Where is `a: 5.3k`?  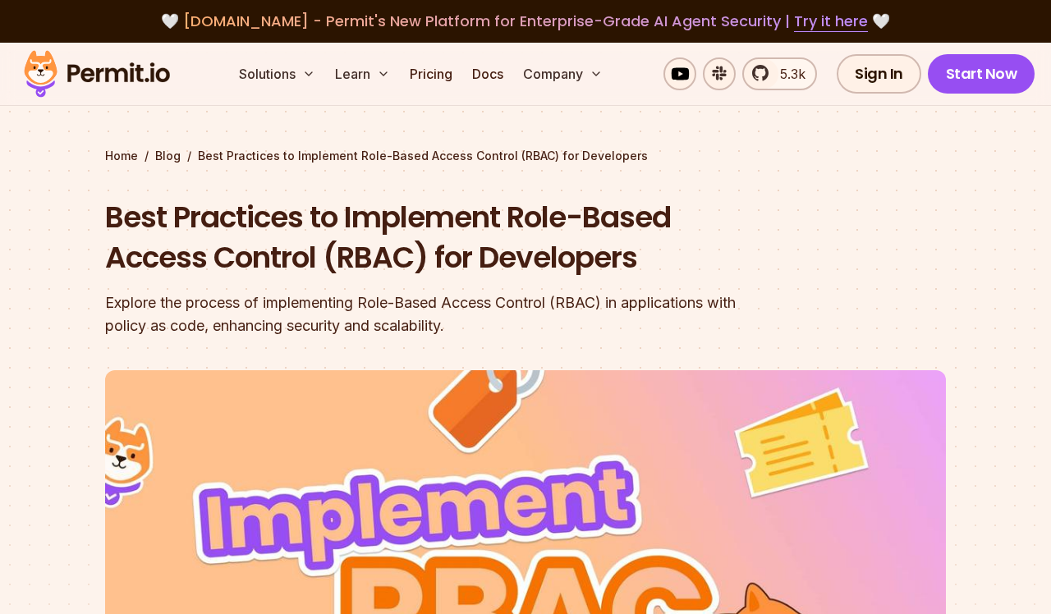
a: 5.3k is located at coordinates (779, 74).